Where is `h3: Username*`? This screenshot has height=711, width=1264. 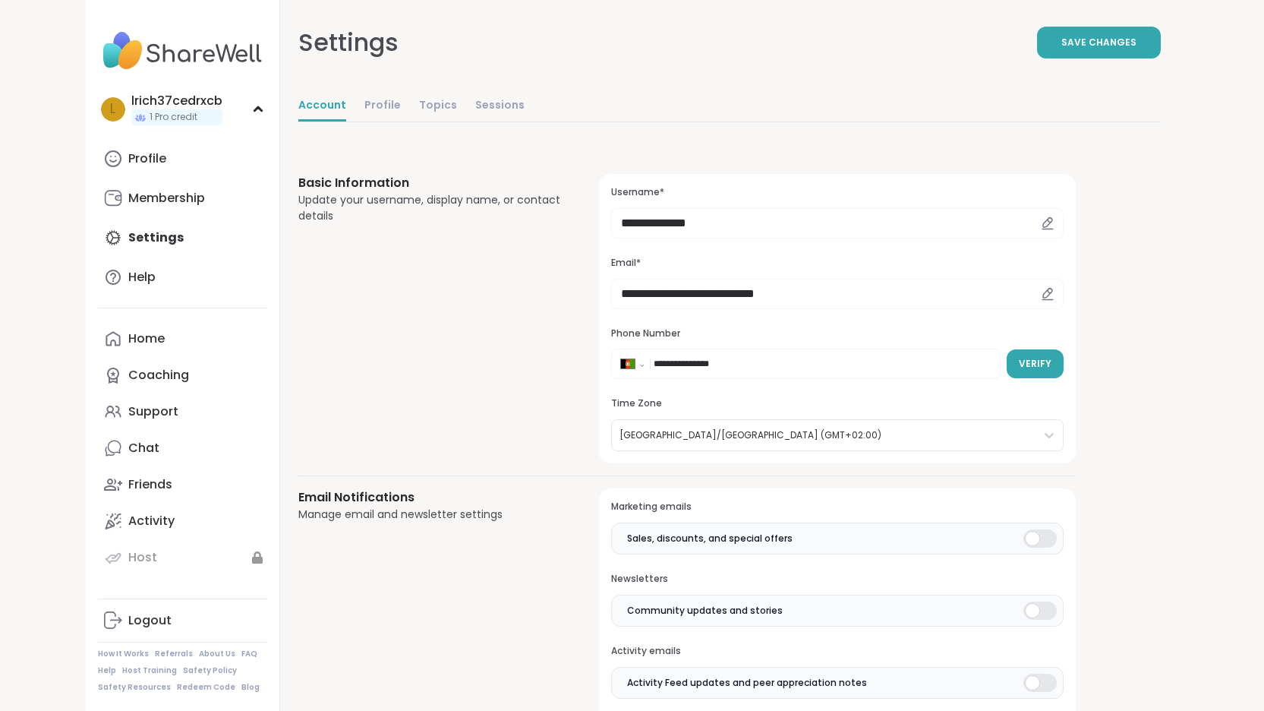
h3: Username* is located at coordinates (837, 192).